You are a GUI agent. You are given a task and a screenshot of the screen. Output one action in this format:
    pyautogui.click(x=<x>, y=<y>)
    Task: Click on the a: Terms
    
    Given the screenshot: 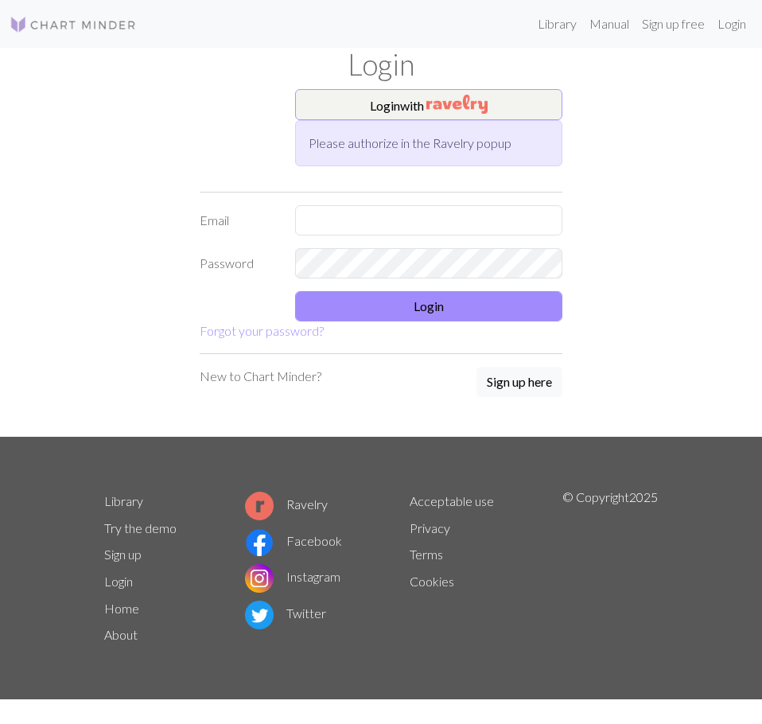 What is the action you would take?
    pyautogui.click(x=426, y=553)
    